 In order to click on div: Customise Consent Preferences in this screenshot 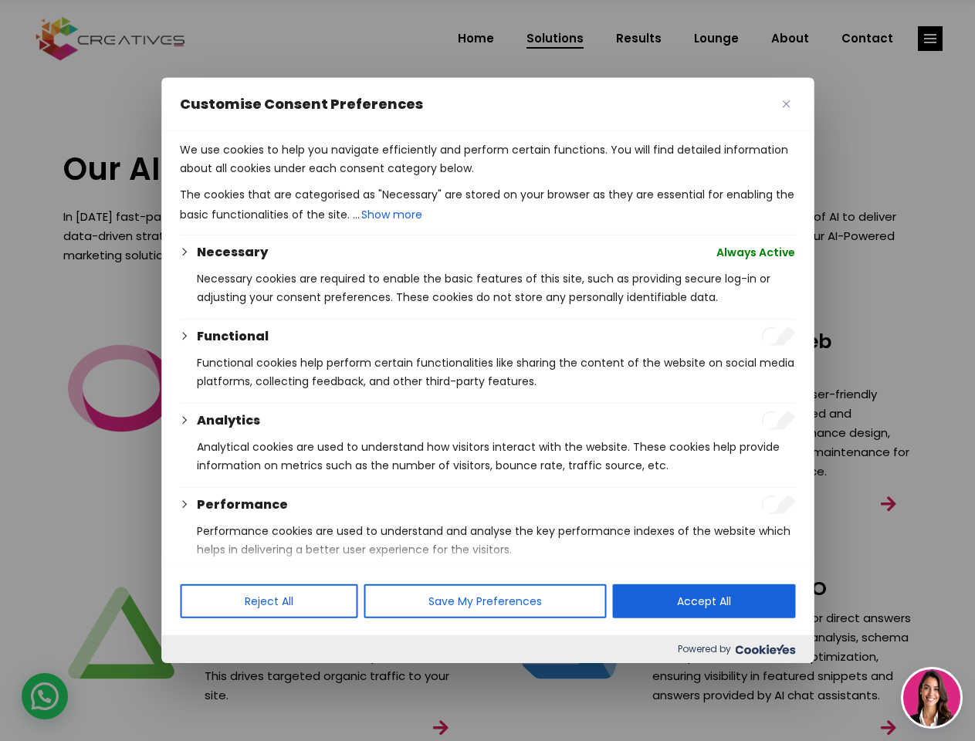, I will do `click(487, 371)`.